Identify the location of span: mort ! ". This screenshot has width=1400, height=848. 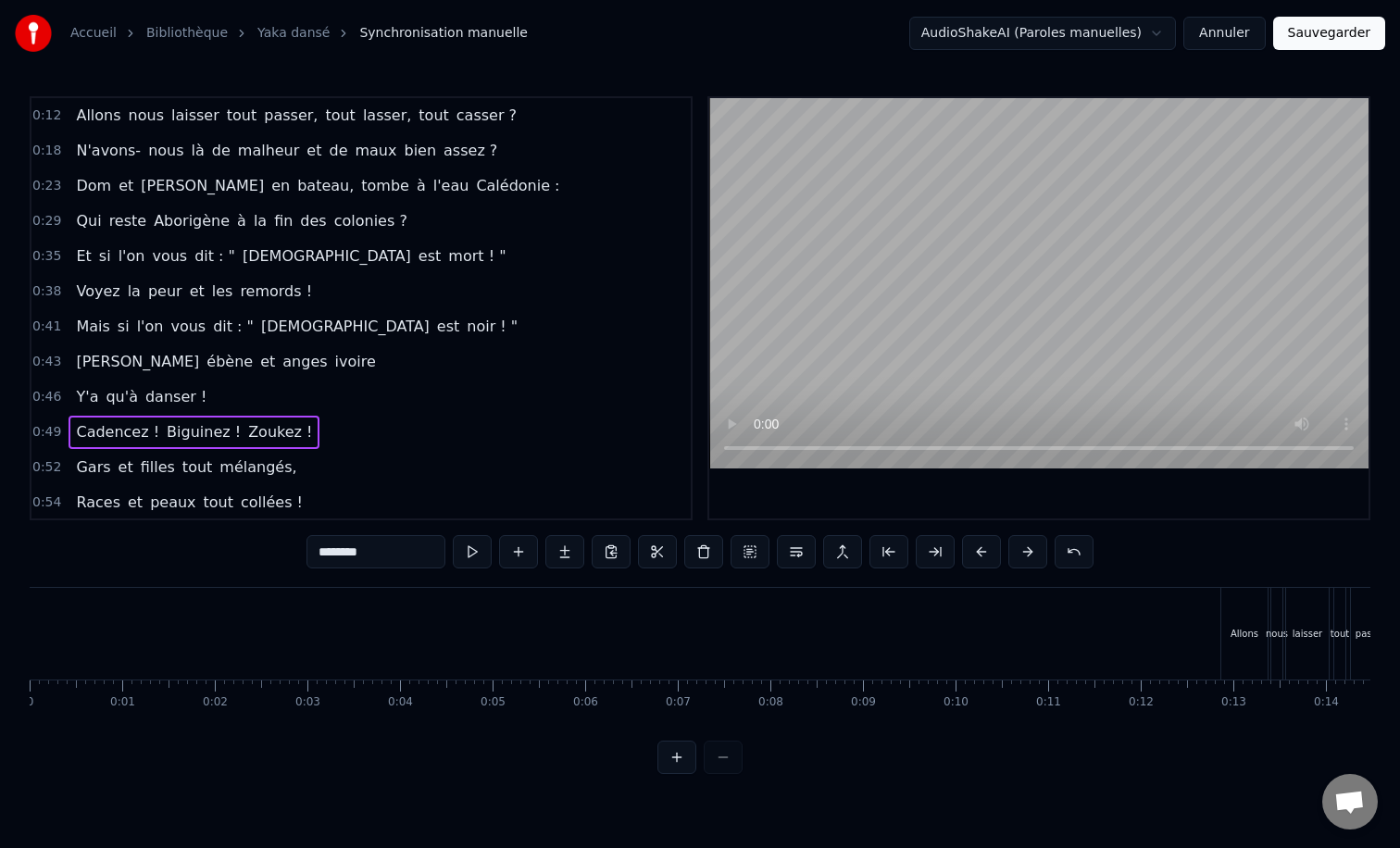
(477, 255).